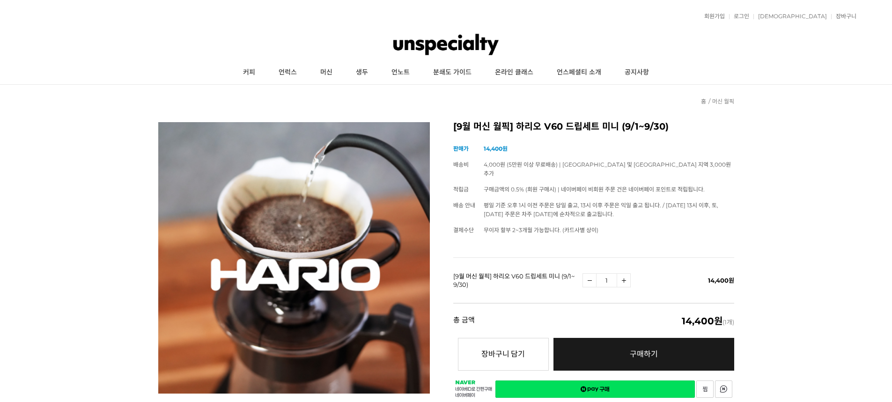 Image resolution: width=892 pixels, height=402 pixels. I want to click on a: 수량증가, so click(624, 281).